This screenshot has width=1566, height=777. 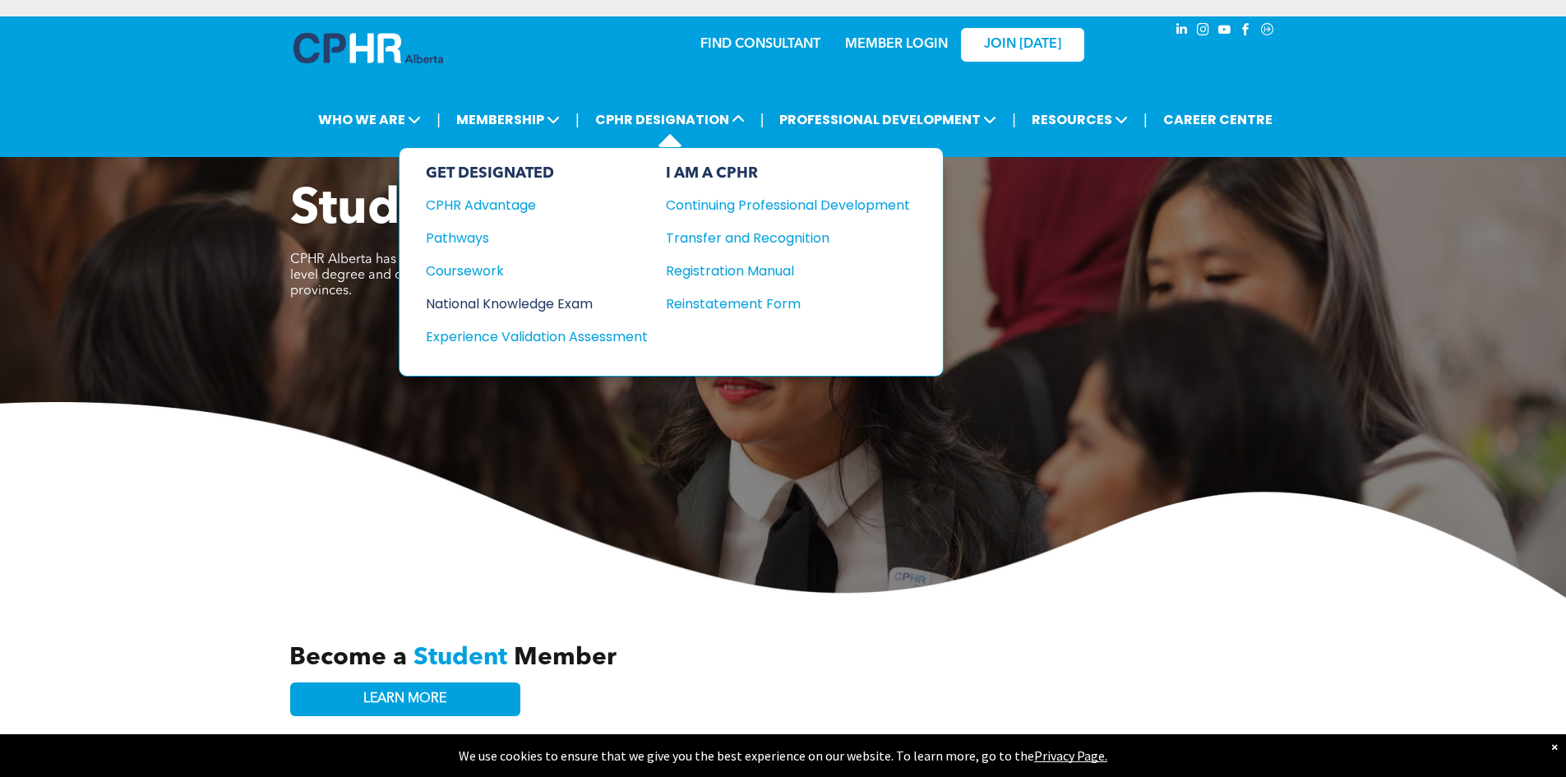 What do you see at coordinates (1246, 31) in the screenshot?
I see `a: facebook` at bounding box center [1246, 31].